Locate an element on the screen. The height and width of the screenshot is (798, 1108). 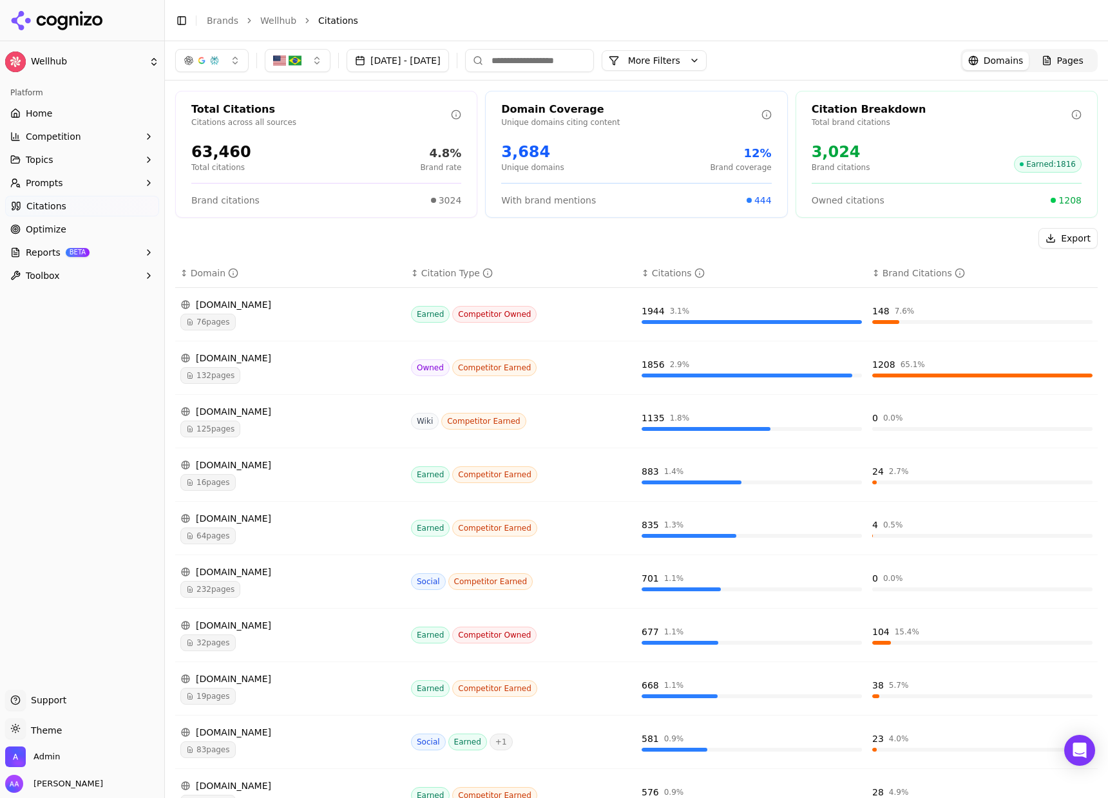
button: Prompts is located at coordinates (82, 183).